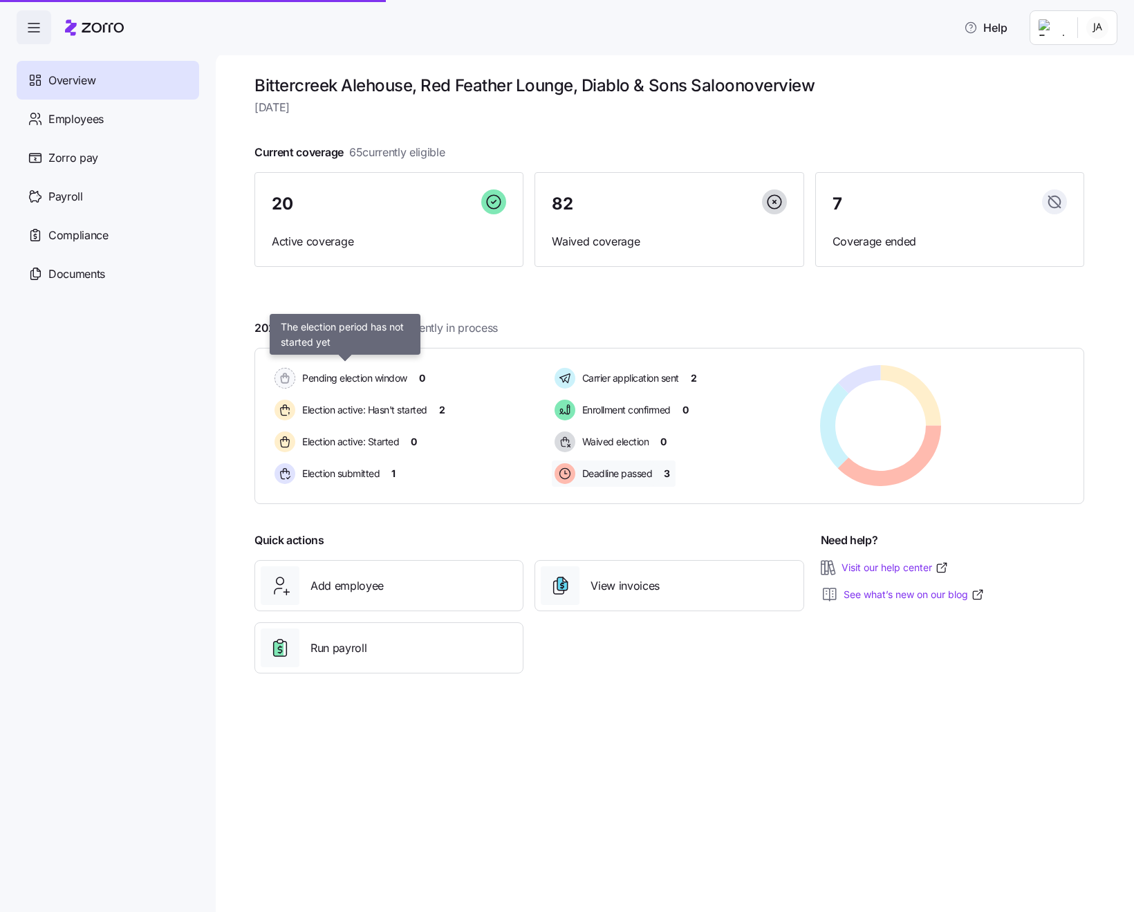 The width and height of the screenshot is (1134, 912). What do you see at coordinates (615, 474) in the screenshot?
I see `span: Deadline passed` at bounding box center [615, 474].